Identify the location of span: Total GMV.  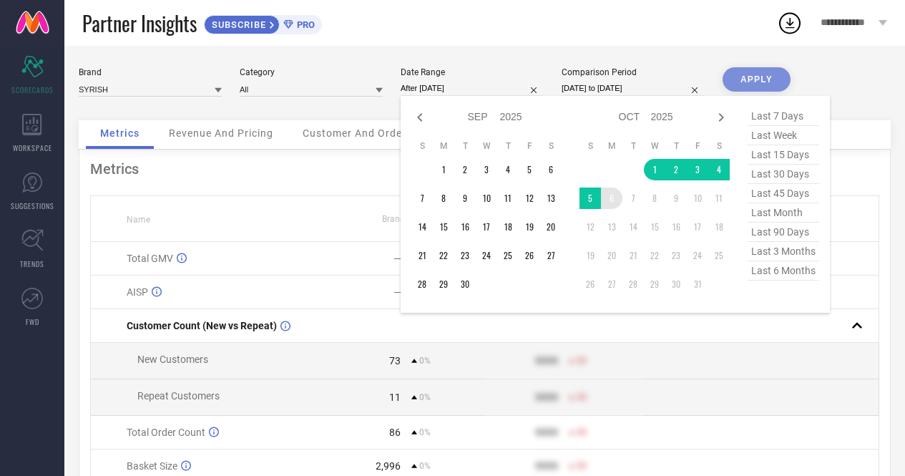
(149, 258).